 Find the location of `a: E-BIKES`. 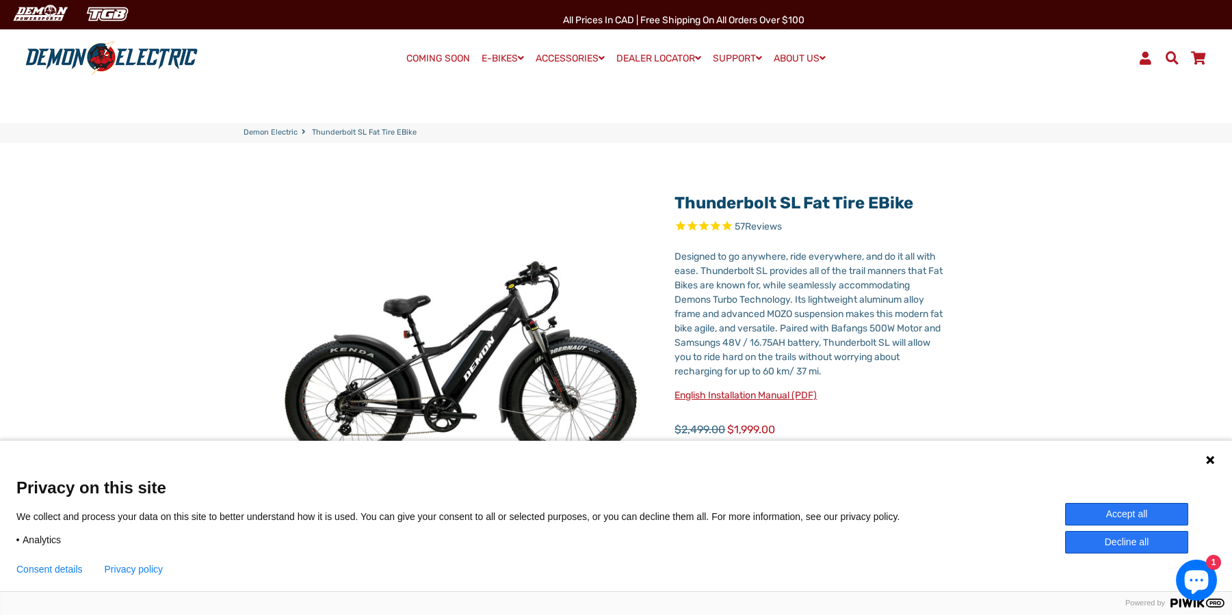

a: E-BIKES is located at coordinates (503, 58).